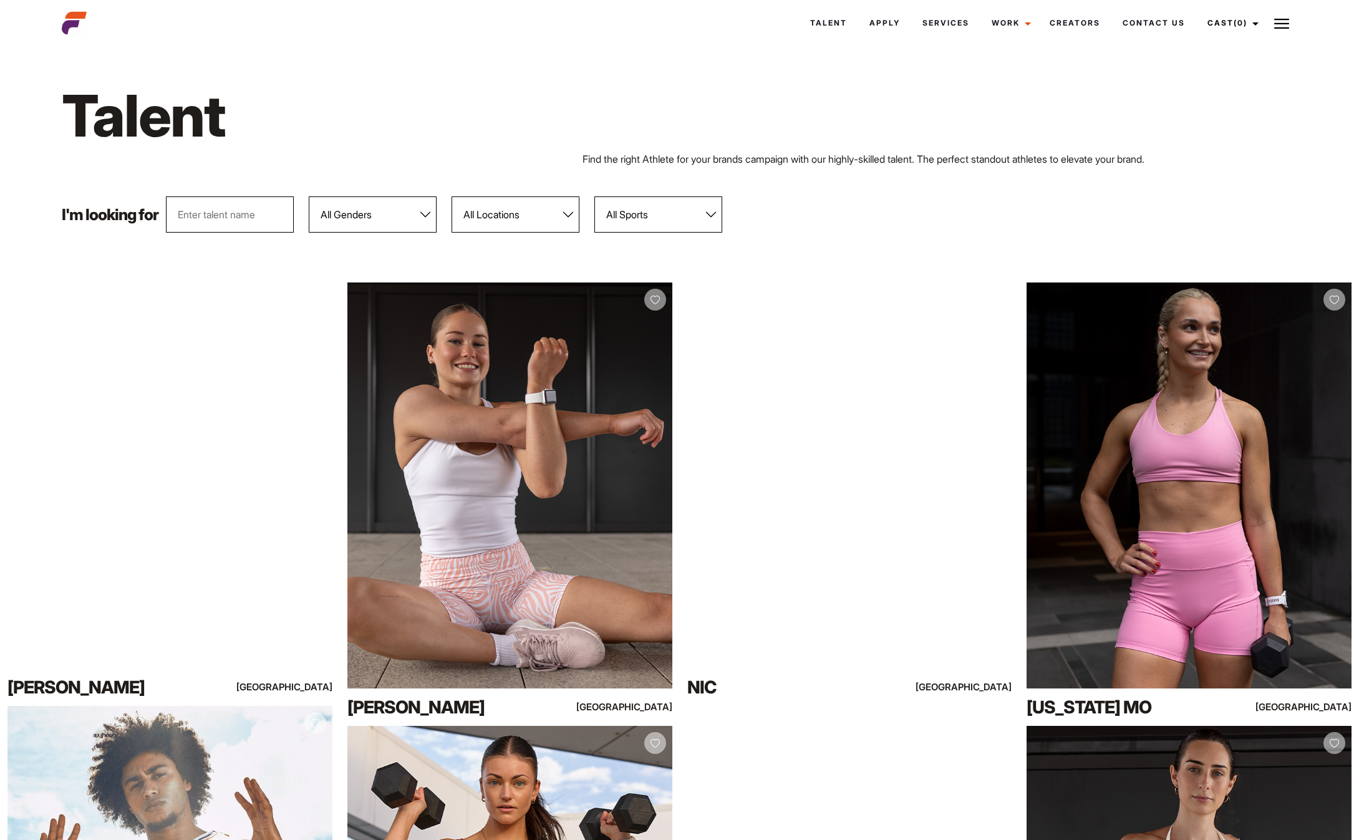  What do you see at coordinates (828, 23) in the screenshot?
I see `a: Talent` at bounding box center [828, 23].